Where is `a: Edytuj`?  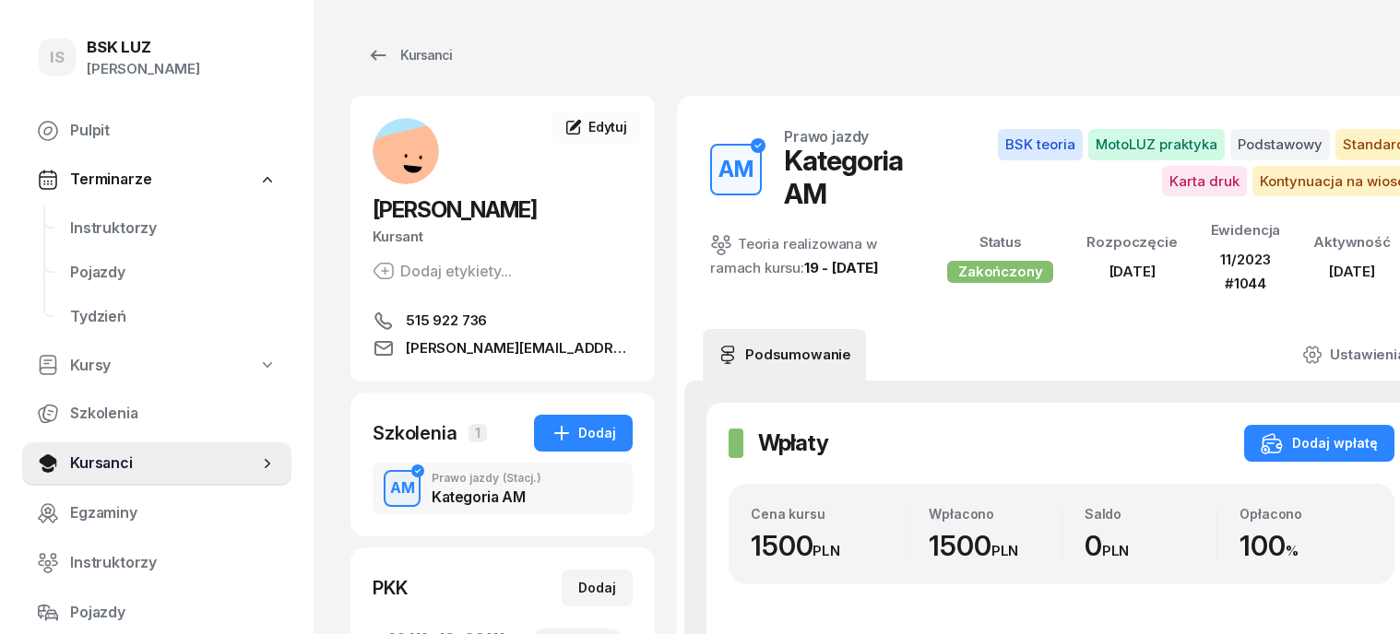
a: Edytuj is located at coordinates (596, 127).